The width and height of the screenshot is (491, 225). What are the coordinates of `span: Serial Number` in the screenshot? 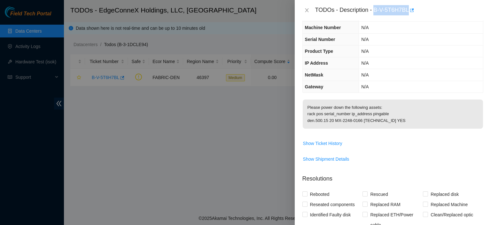 It's located at (320, 39).